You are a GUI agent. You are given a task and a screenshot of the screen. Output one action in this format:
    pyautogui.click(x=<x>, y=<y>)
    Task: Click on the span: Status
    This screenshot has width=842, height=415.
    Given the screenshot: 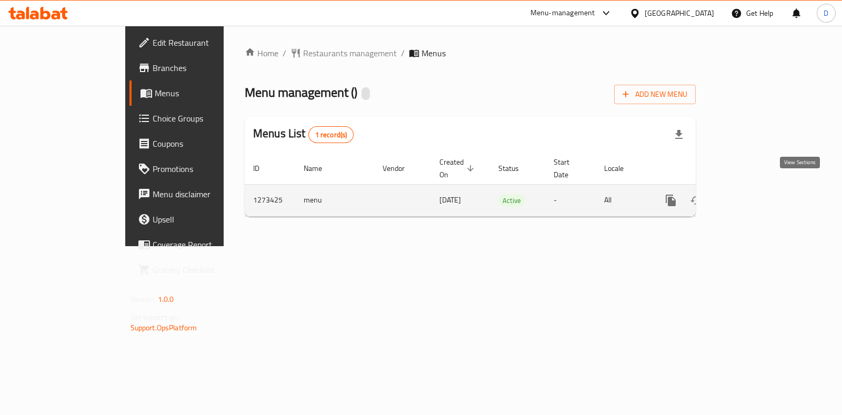 What is the action you would take?
    pyautogui.click(x=515, y=168)
    